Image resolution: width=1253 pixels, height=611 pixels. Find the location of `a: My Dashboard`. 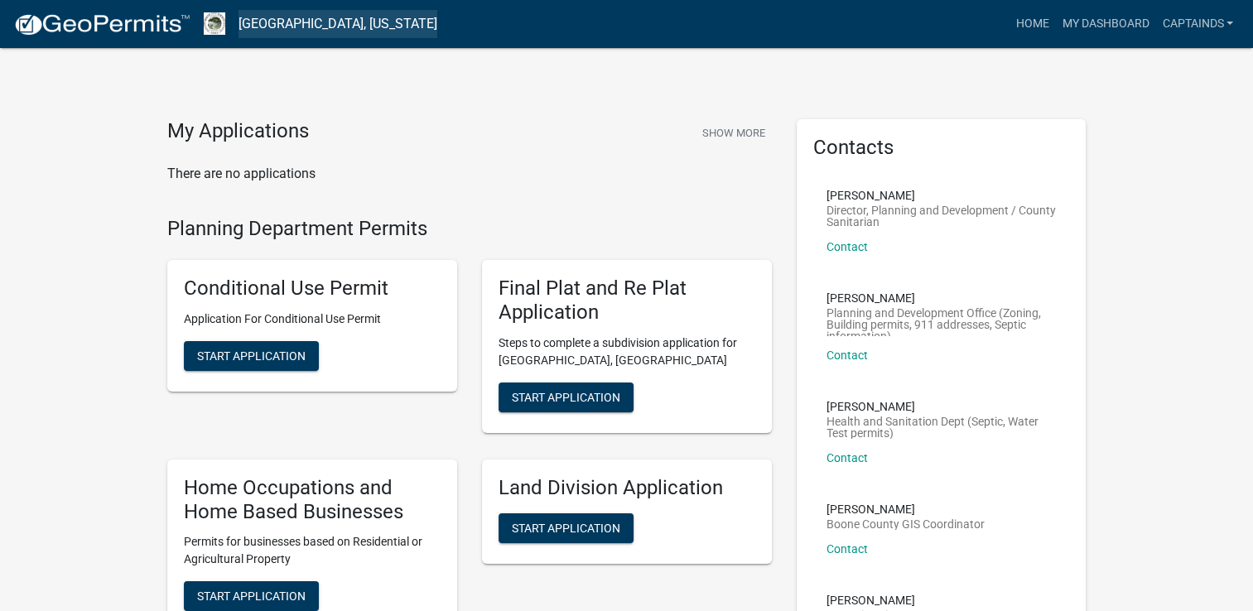

a: My Dashboard is located at coordinates (1105, 24).